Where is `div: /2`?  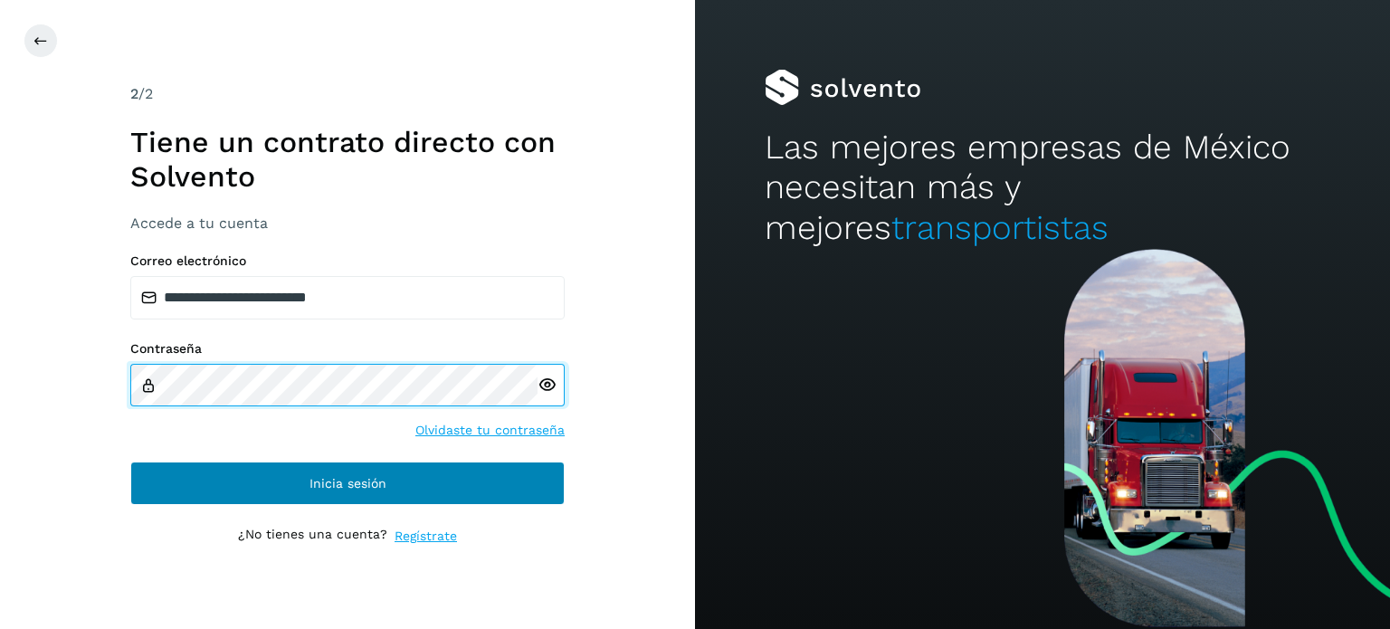
div: /2 is located at coordinates (348, 94).